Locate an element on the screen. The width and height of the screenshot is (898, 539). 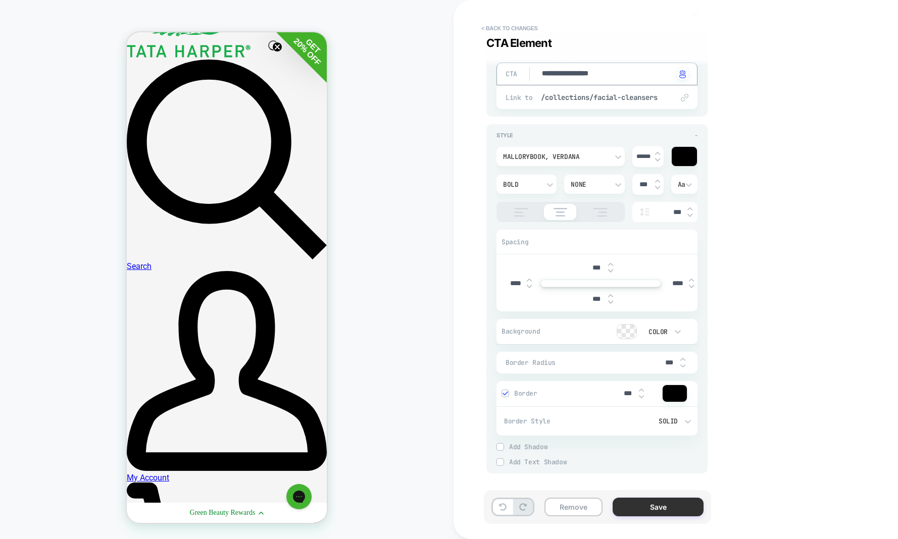
span: Style is located at coordinates (505, 135).